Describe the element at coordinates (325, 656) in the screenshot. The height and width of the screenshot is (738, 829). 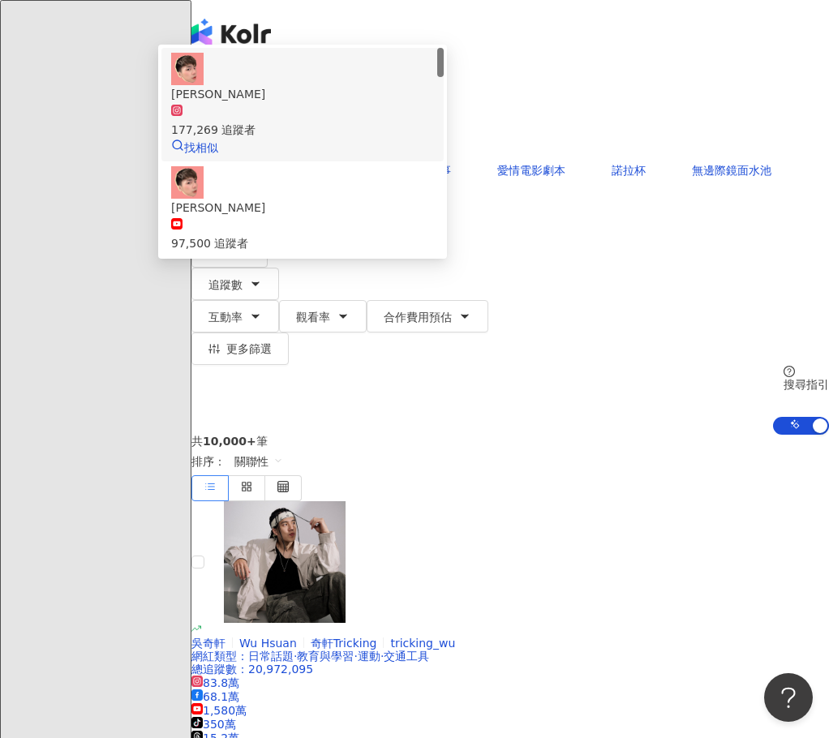
I see `span: 教育與學習` at that location.